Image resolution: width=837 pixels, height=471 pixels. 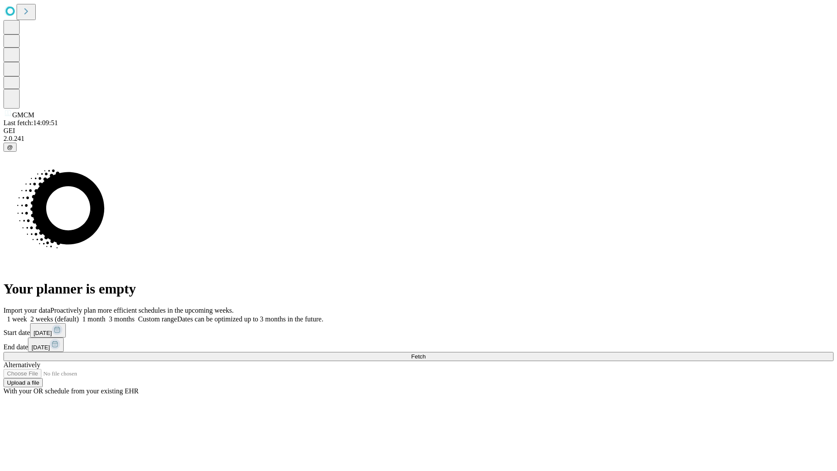 What do you see at coordinates (418, 330) in the screenshot?
I see `div: Start date` at bounding box center [418, 330].